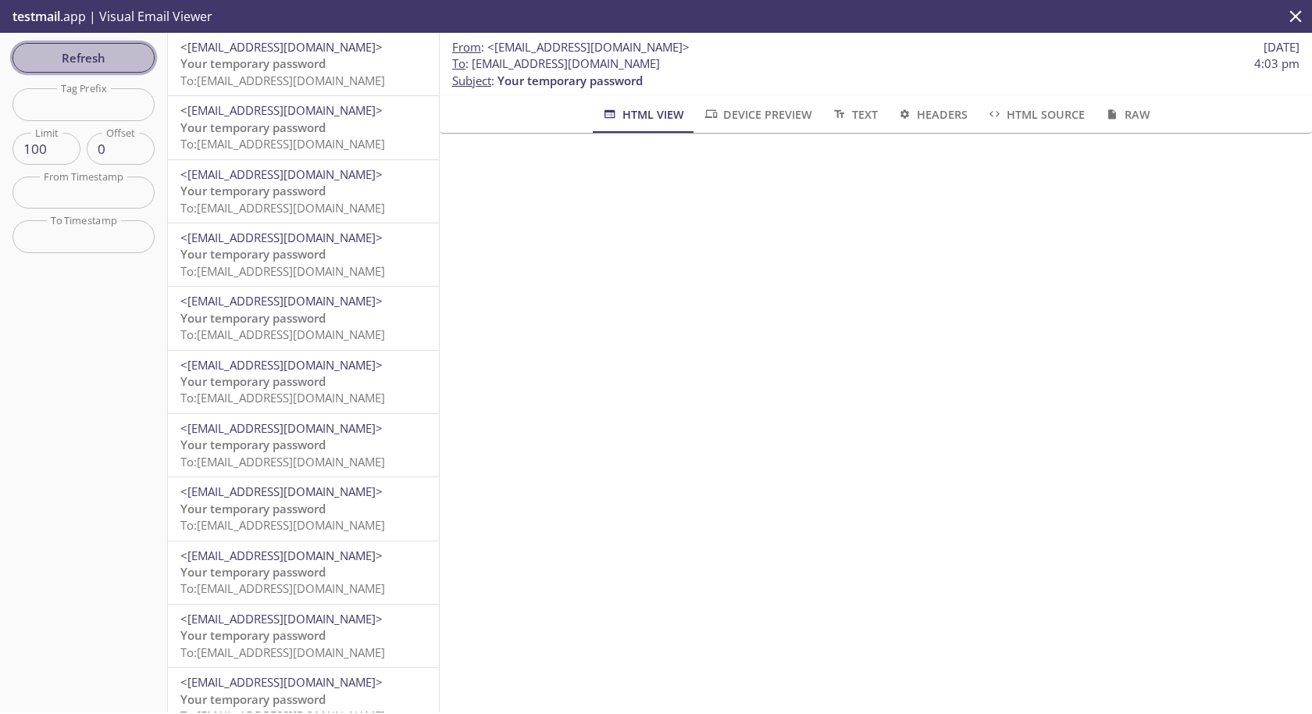 The width and height of the screenshot is (1312, 714). I want to click on span: From, so click(466, 47).